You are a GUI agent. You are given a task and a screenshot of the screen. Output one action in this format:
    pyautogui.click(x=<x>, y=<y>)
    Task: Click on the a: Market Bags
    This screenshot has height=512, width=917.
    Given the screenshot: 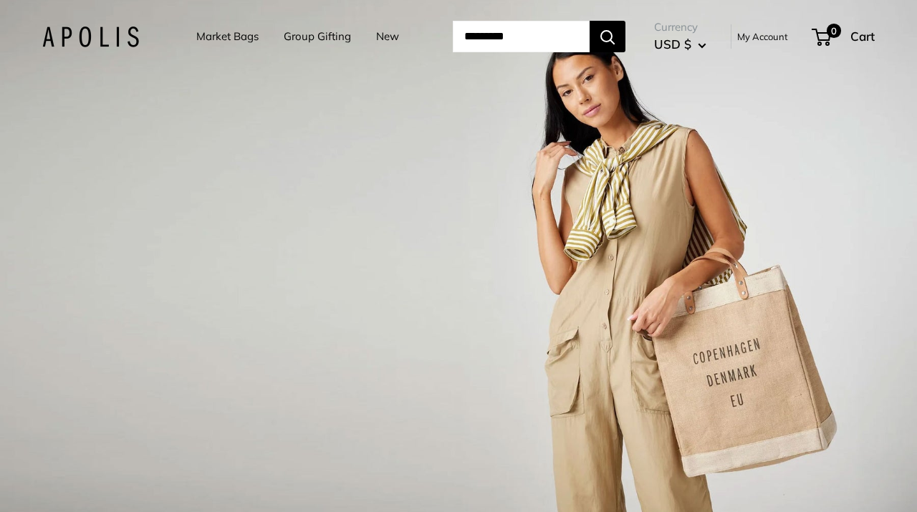 What is the action you would take?
    pyautogui.click(x=227, y=37)
    